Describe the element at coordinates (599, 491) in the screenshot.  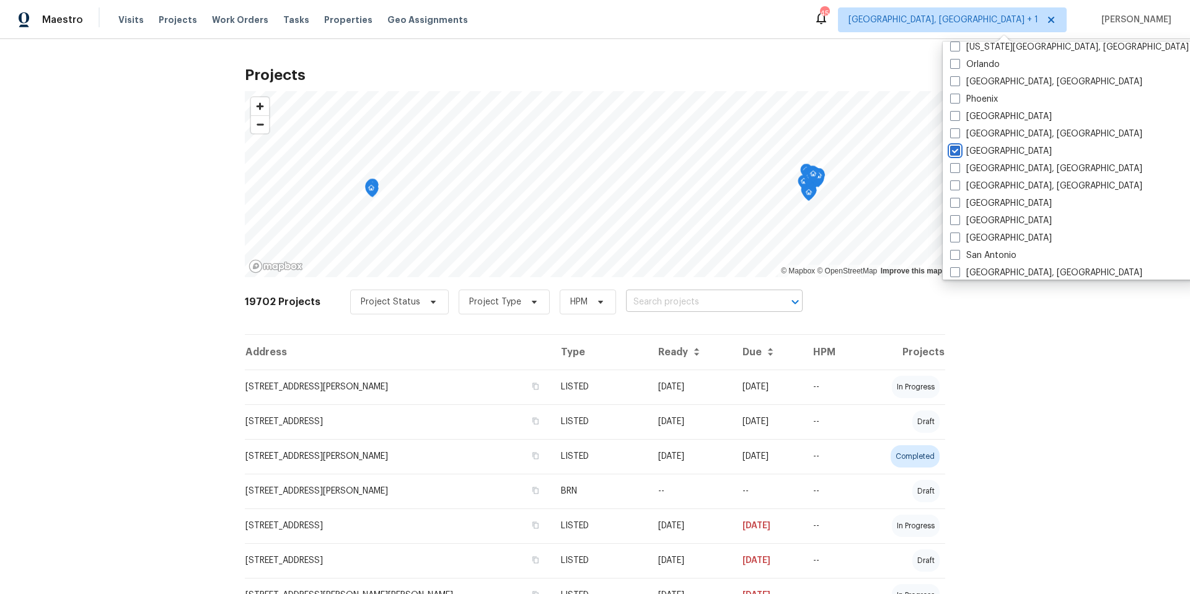
I see `td: BRN` at that location.